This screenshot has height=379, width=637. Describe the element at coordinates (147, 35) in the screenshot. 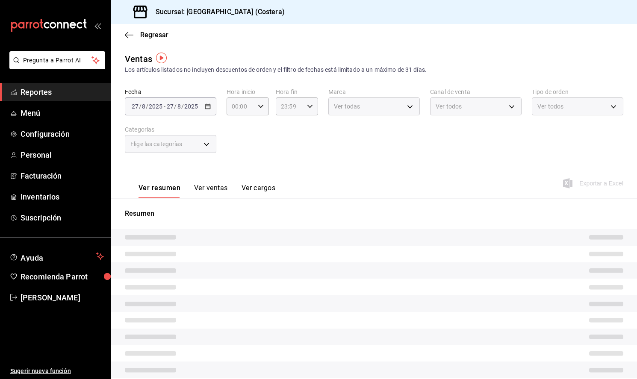

I see `button: Regresar` at that location.